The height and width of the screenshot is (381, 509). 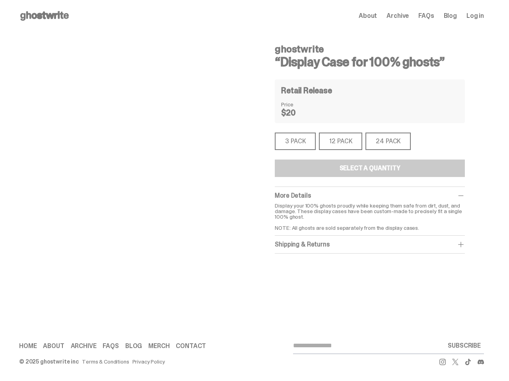 I want to click on h3: “Display Case for 100% ghosts”, so click(x=369, y=62).